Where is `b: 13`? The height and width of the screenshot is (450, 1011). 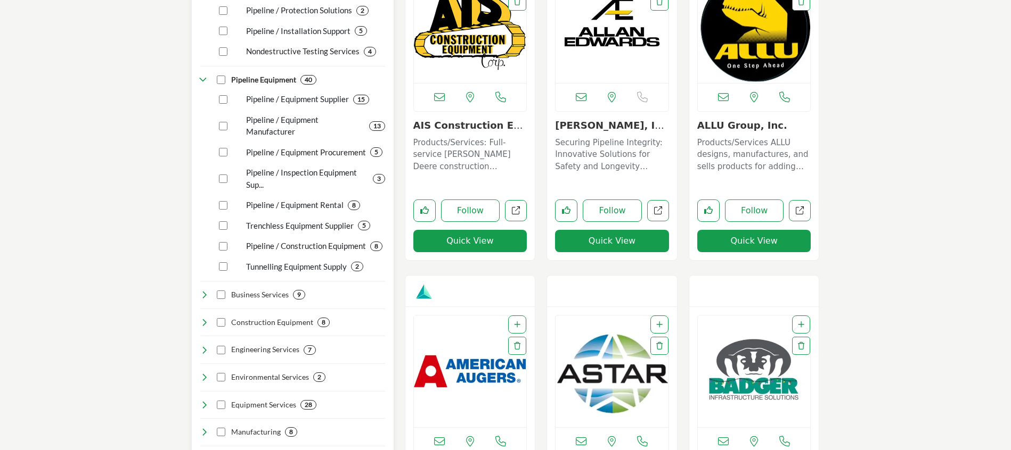
b: 13 is located at coordinates (377, 126).